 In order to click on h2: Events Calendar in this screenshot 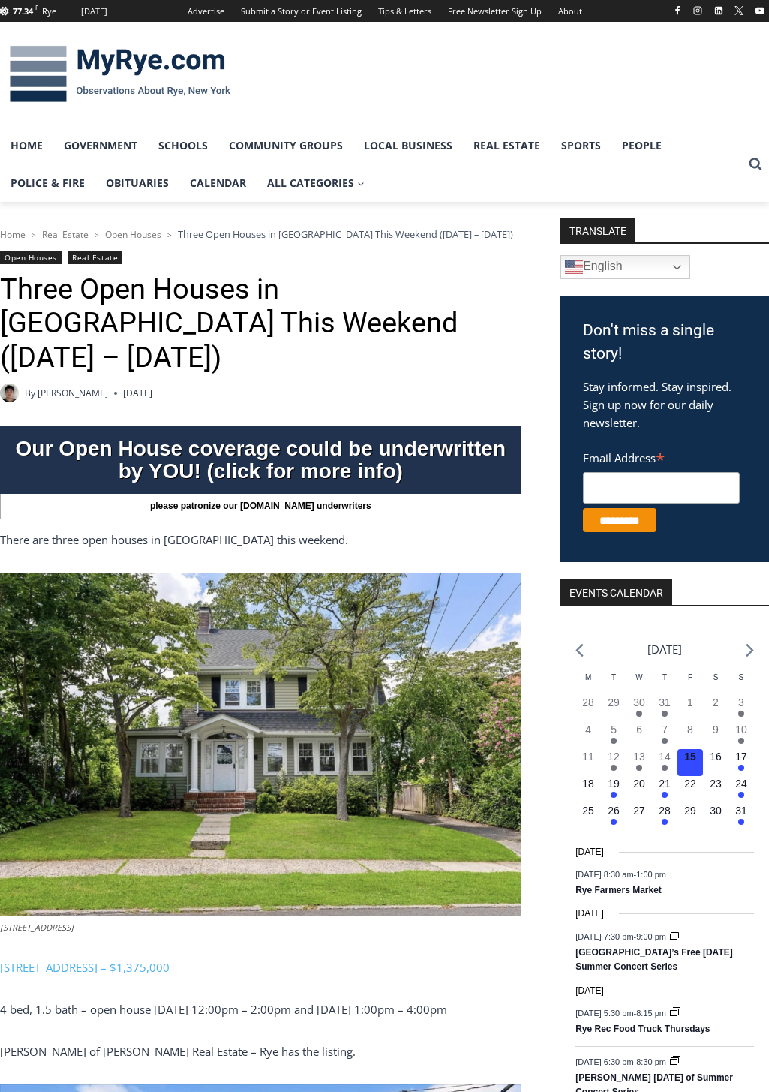, I will do `click(616, 592)`.